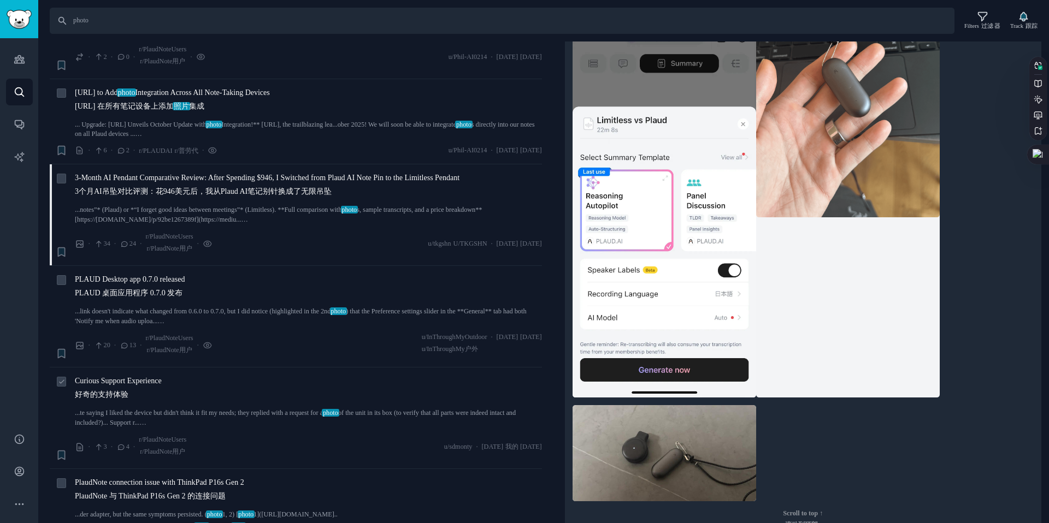 Image resolution: width=1049 pixels, height=523 pixels. What do you see at coordinates (123, 447) in the screenshot?
I see `span: 4` at bounding box center [123, 447].